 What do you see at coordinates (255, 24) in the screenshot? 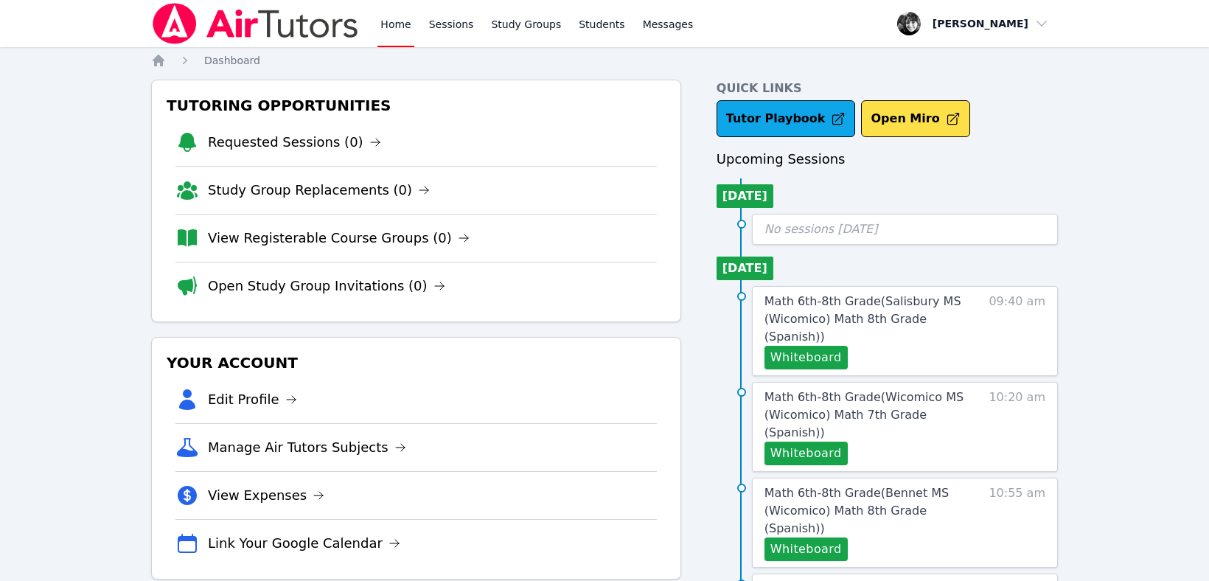
I see `img: Air Tutors` at bounding box center [255, 24].